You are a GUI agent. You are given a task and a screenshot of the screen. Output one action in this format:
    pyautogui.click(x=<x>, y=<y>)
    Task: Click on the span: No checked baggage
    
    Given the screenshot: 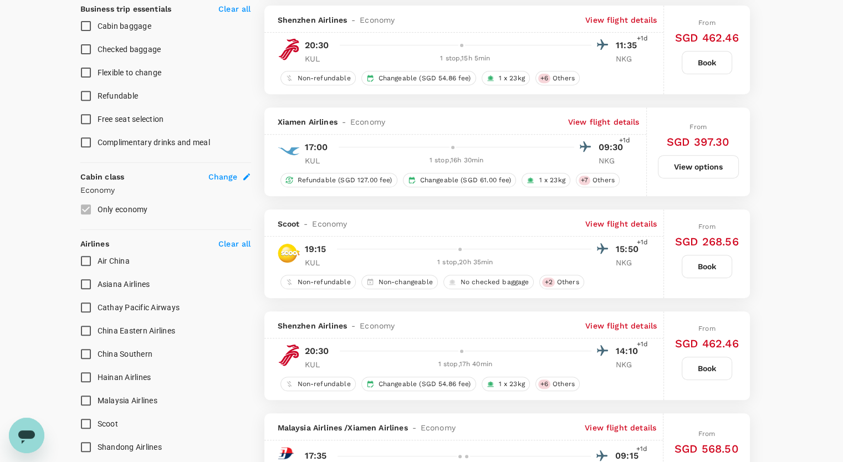 What is the action you would take?
    pyautogui.click(x=495, y=282)
    